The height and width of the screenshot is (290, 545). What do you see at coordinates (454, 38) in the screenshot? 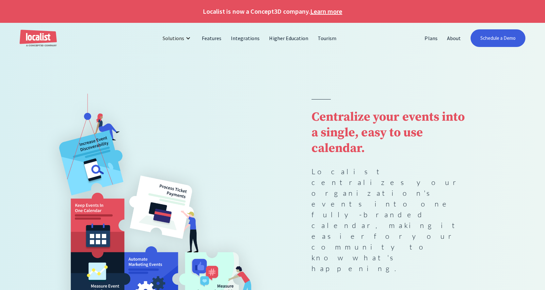
I see `a: About` at bounding box center [454, 38].